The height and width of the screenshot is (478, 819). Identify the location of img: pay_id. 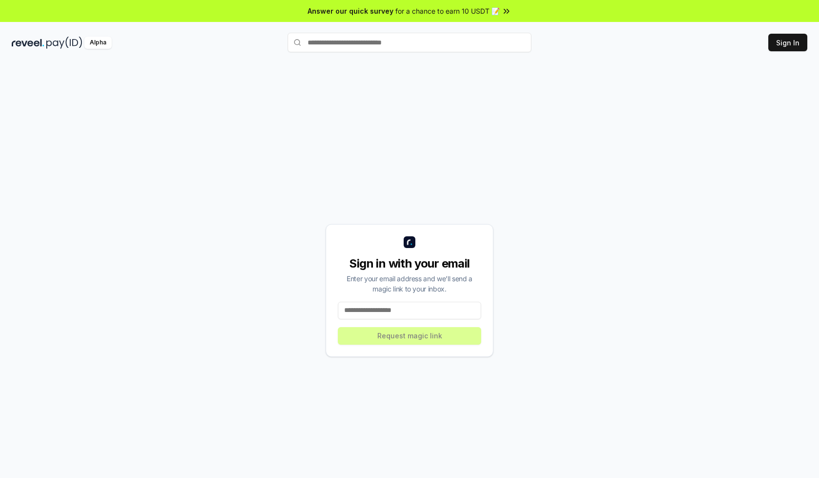
(64, 42).